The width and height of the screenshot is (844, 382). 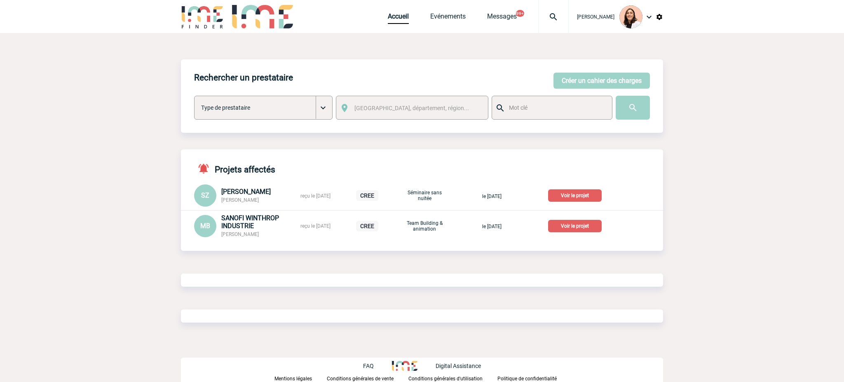 What do you see at coordinates (631, 17) in the screenshot?
I see `img: 129834-0.png` at bounding box center [631, 17].